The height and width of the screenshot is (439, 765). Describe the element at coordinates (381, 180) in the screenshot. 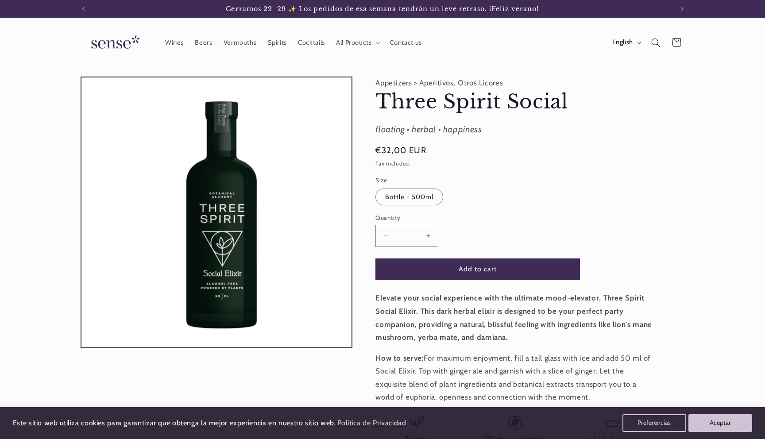

I see `legend: Size` at that location.